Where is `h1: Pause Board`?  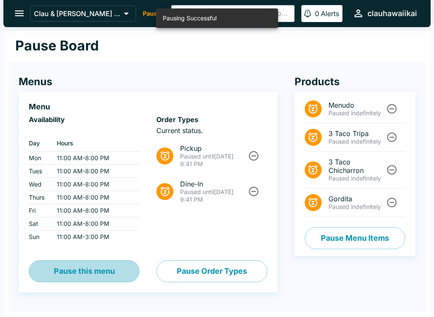
h1: Pause Board is located at coordinates (57, 46).